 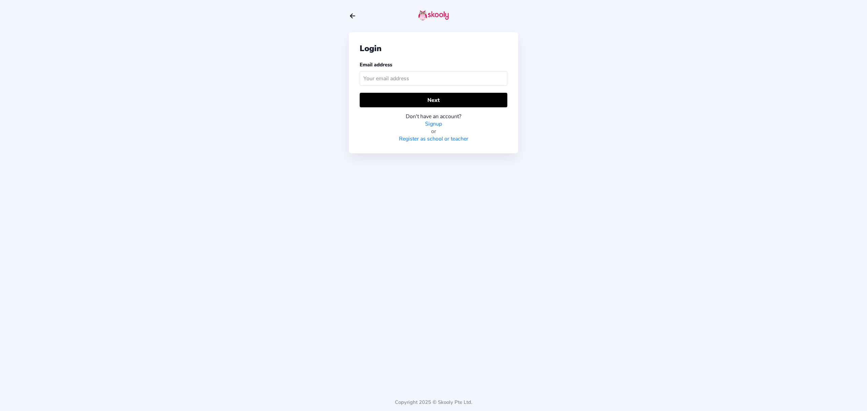 I want to click on div: Login, so click(x=434, y=48).